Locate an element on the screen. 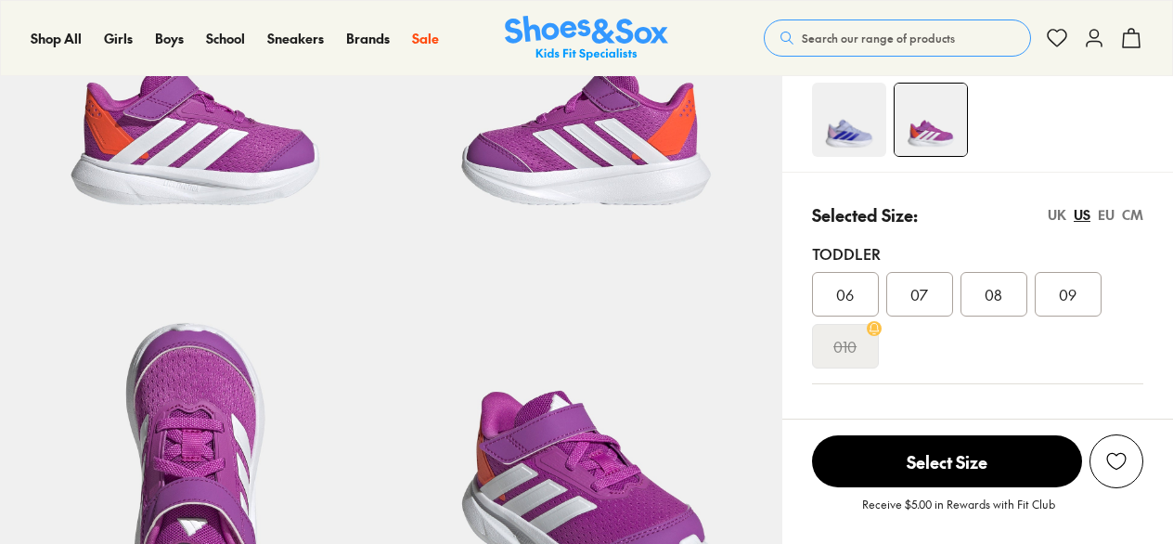  span: 07 is located at coordinates (919, 294).